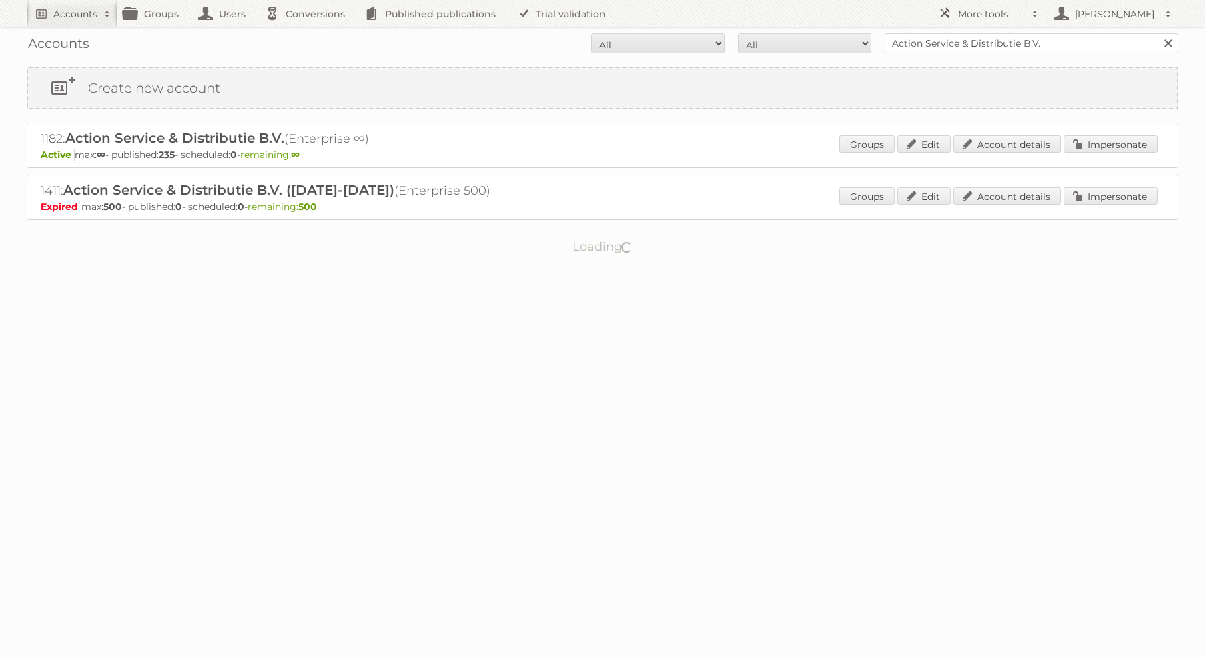  Describe the element at coordinates (61, 207) in the screenshot. I see `span: Expired` at that location.